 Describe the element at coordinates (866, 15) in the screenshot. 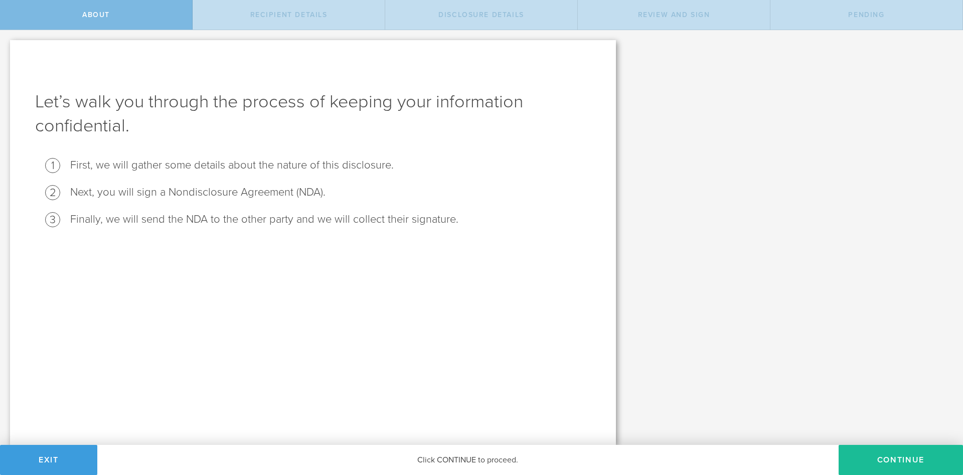

I see `span: Pending` at that location.